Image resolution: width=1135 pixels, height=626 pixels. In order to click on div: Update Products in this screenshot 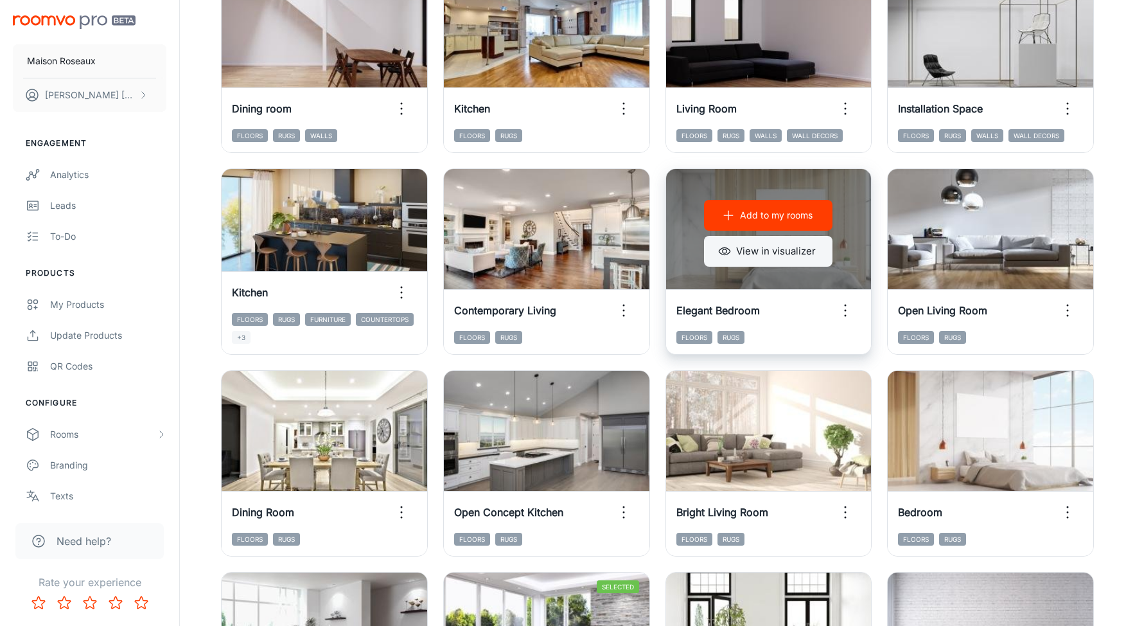, I will do `click(108, 335)`.